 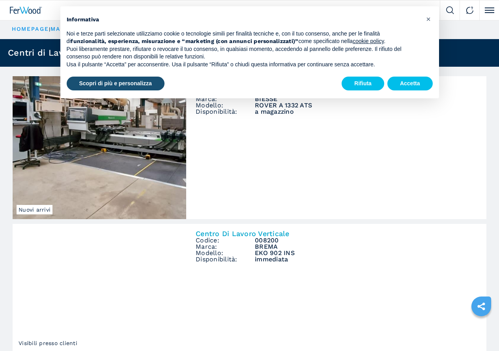 What do you see at coordinates (366, 247) in the screenshot?
I see `h3: BREMA` at bounding box center [366, 247].